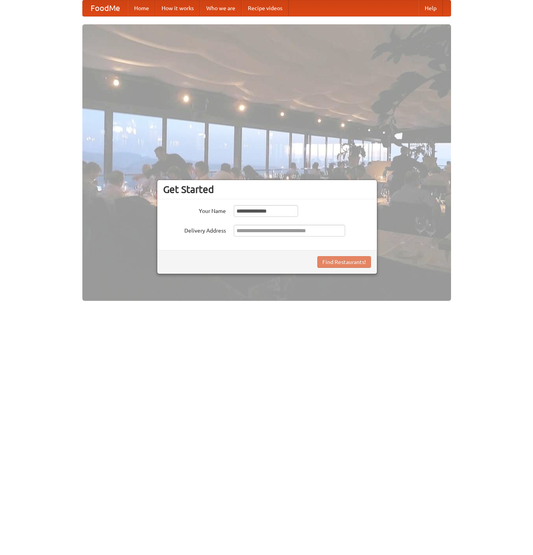 This screenshot has height=555, width=533. What do you see at coordinates (194, 210) in the screenshot?
I see `label: Your Name` at bounding box center [194, 210].